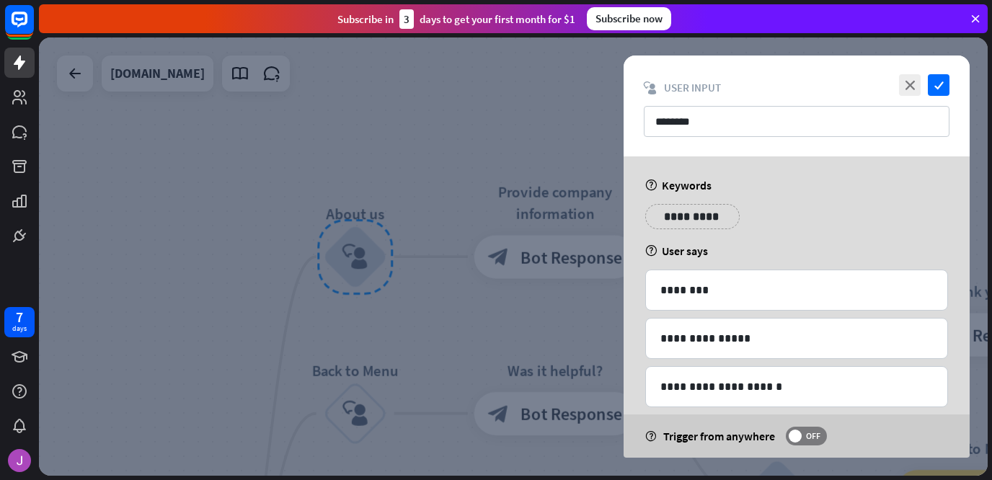 The height and width of the screenshot is (480, 992). What do you see at coordinates (33, 27) in the screenshot?
I see `button: Open LiveChat chat widget` at bounding box center [33, 27].